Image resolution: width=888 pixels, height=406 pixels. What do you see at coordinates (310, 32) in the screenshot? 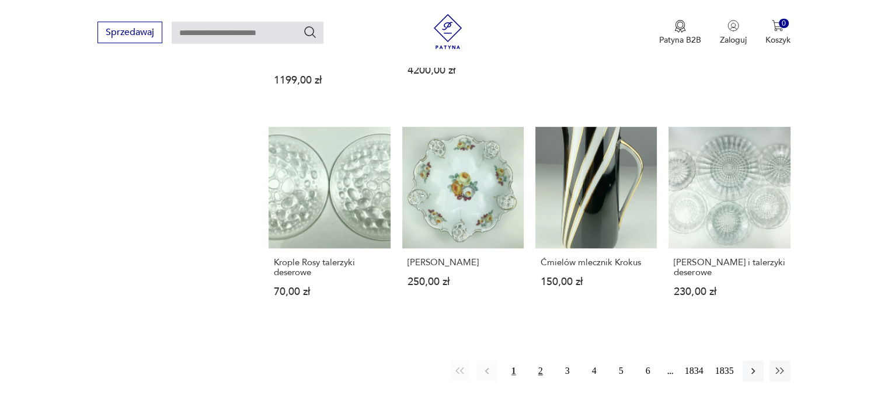
I see `button: Szukaj` at bounding box center [310, 32].